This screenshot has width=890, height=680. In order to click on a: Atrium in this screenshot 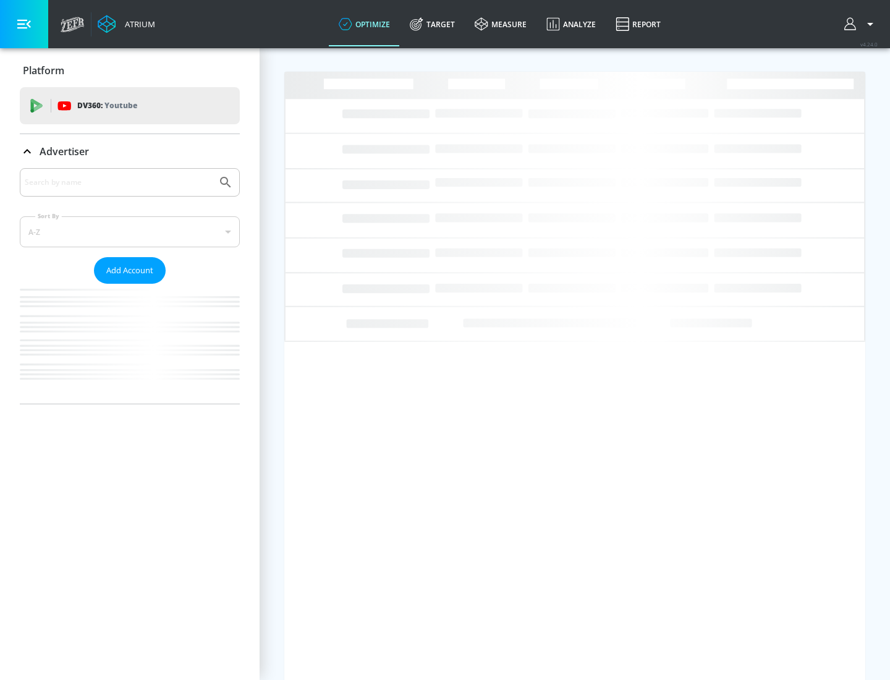, I will do `click(126, 24)`.